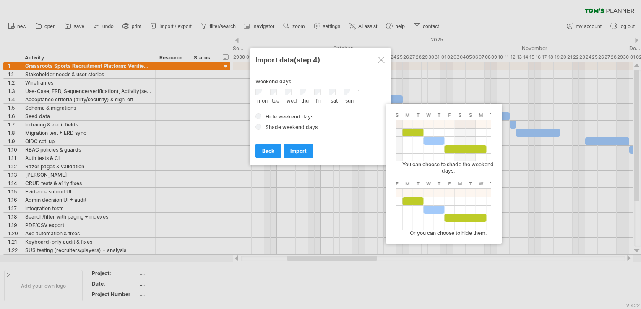  What do you see at coordinates (258, 117) in the screenshot?
I see `input: Hide weekend days` at bounding box center [258, 117].